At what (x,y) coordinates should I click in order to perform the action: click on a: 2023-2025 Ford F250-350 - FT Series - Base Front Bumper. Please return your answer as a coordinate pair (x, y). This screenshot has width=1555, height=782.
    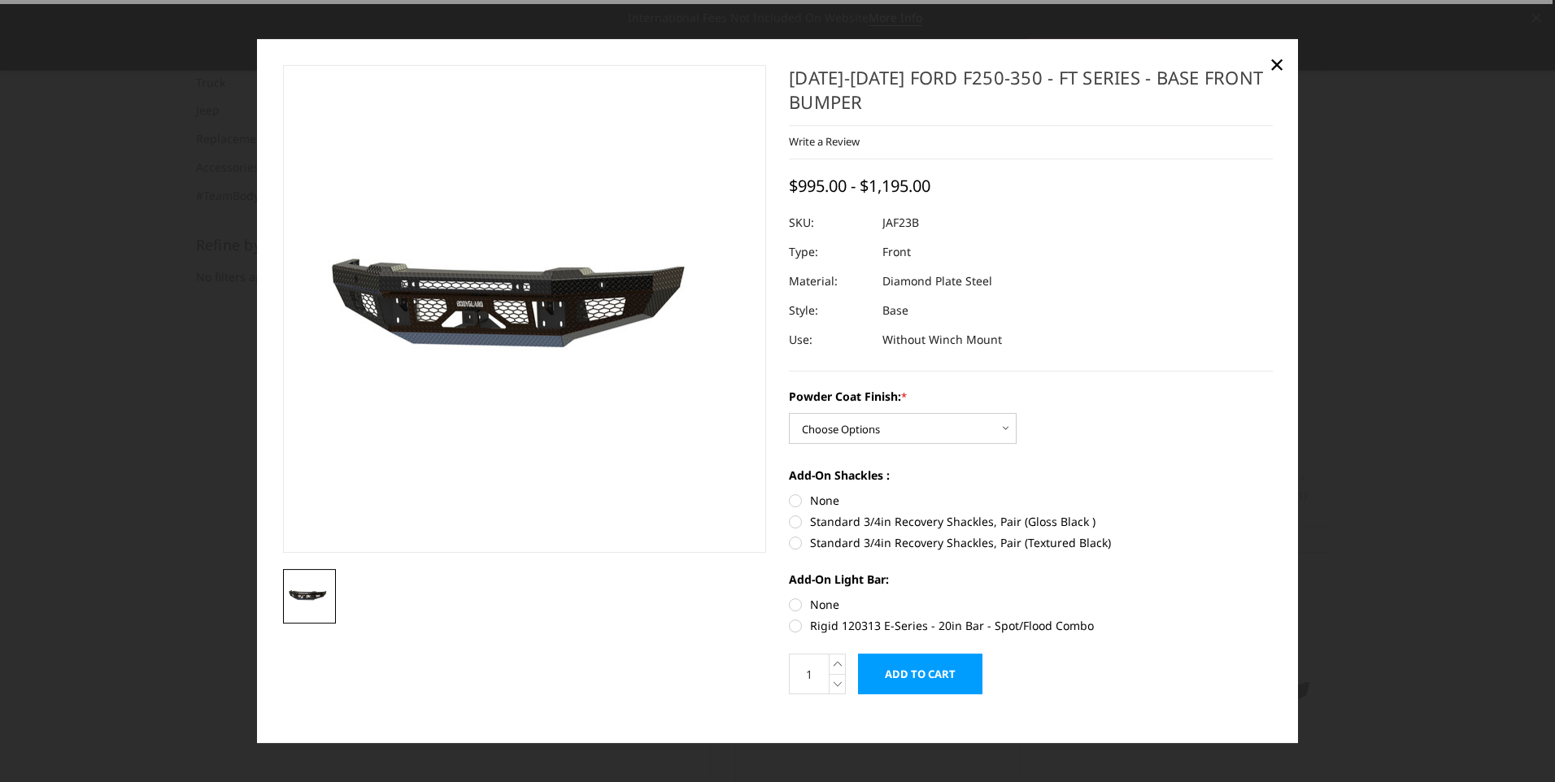
    Looking at the image, I should click on (525, 309).